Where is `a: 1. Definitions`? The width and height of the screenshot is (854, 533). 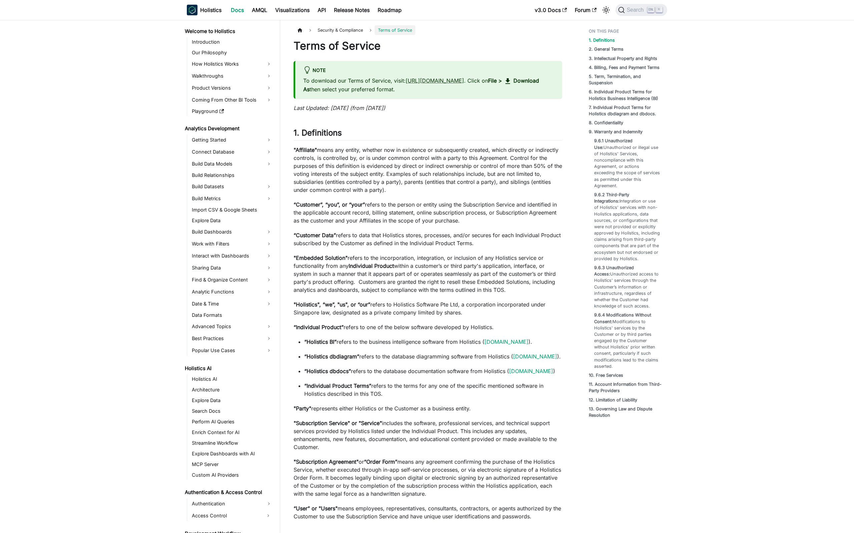
a: 1. Definitions is located at coordinates (601, 40).